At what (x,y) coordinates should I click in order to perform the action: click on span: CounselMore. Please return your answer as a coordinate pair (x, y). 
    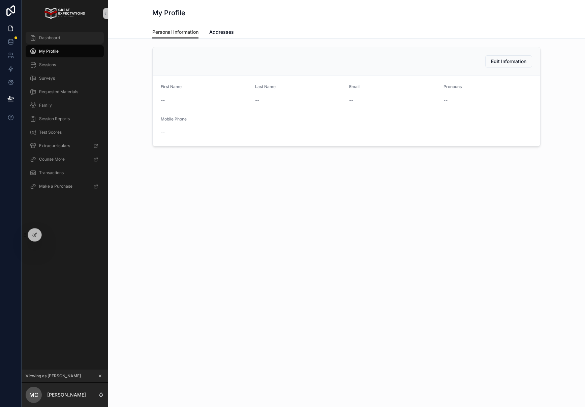
    Looking at the image, I should click on (52, 159).